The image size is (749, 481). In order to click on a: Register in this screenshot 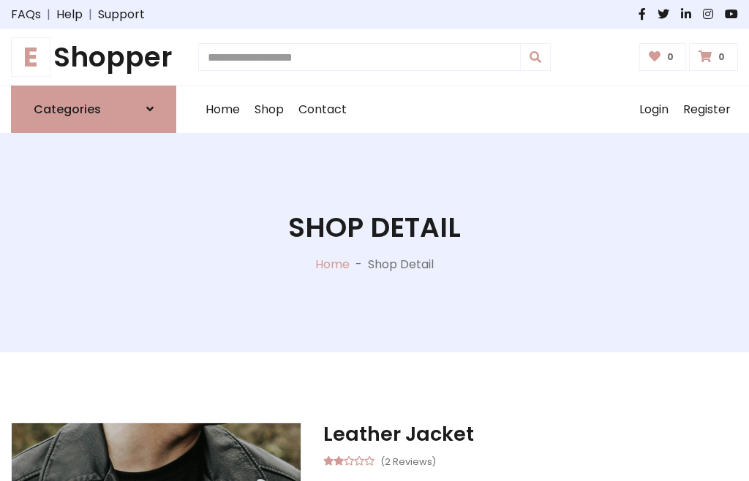, I will do `click(707, 110)`.